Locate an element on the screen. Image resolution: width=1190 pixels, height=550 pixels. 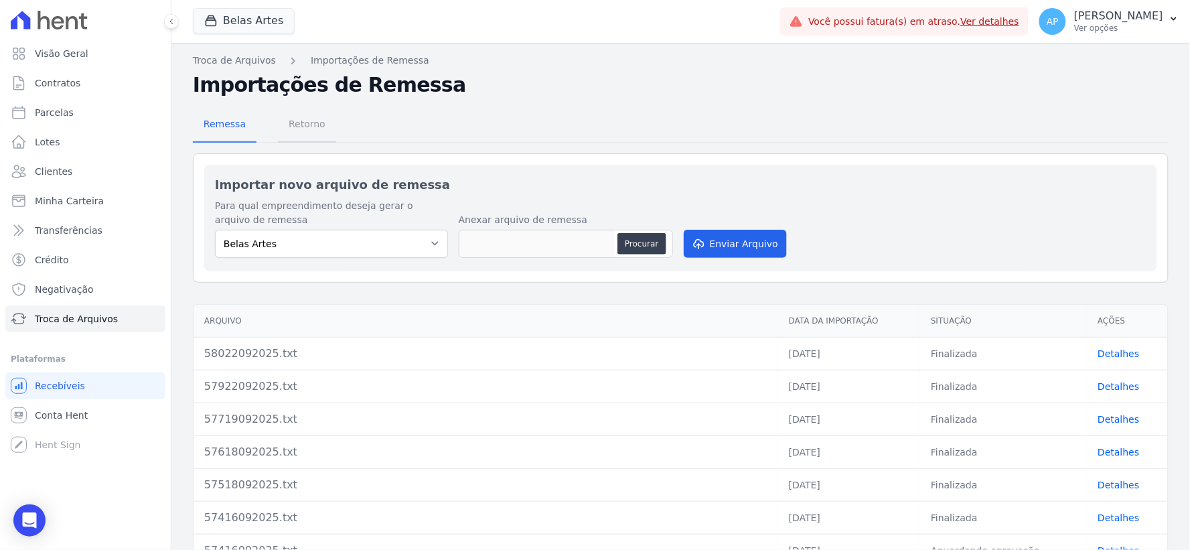
span: Minha Carteira is located at coordinates (69, 201).